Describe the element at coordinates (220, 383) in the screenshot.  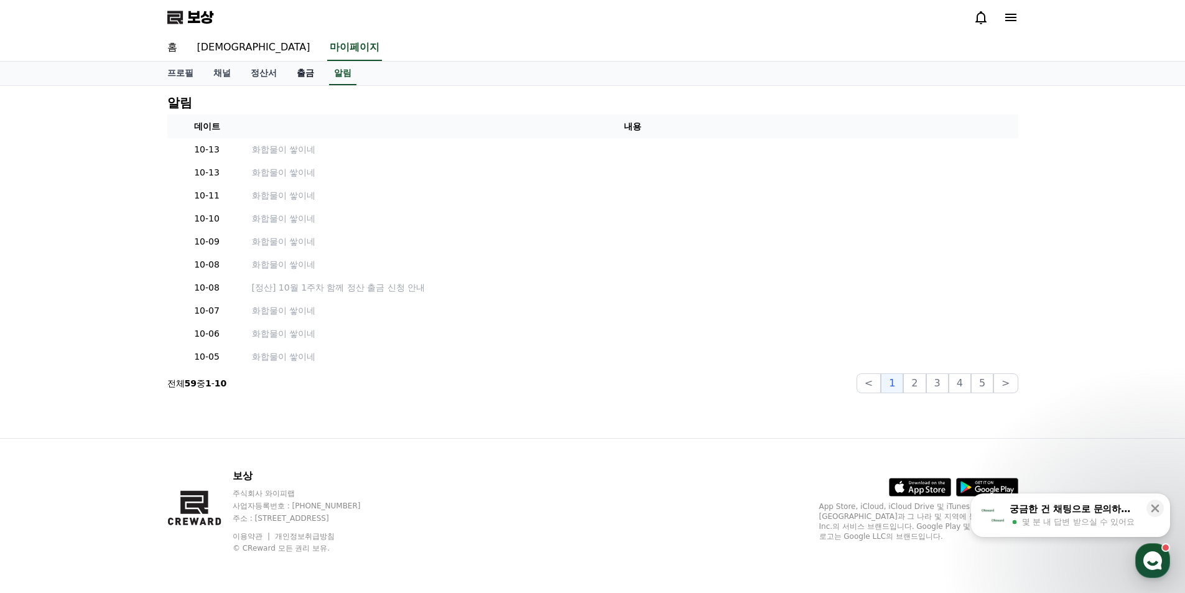
I see `font: 10` at that location.